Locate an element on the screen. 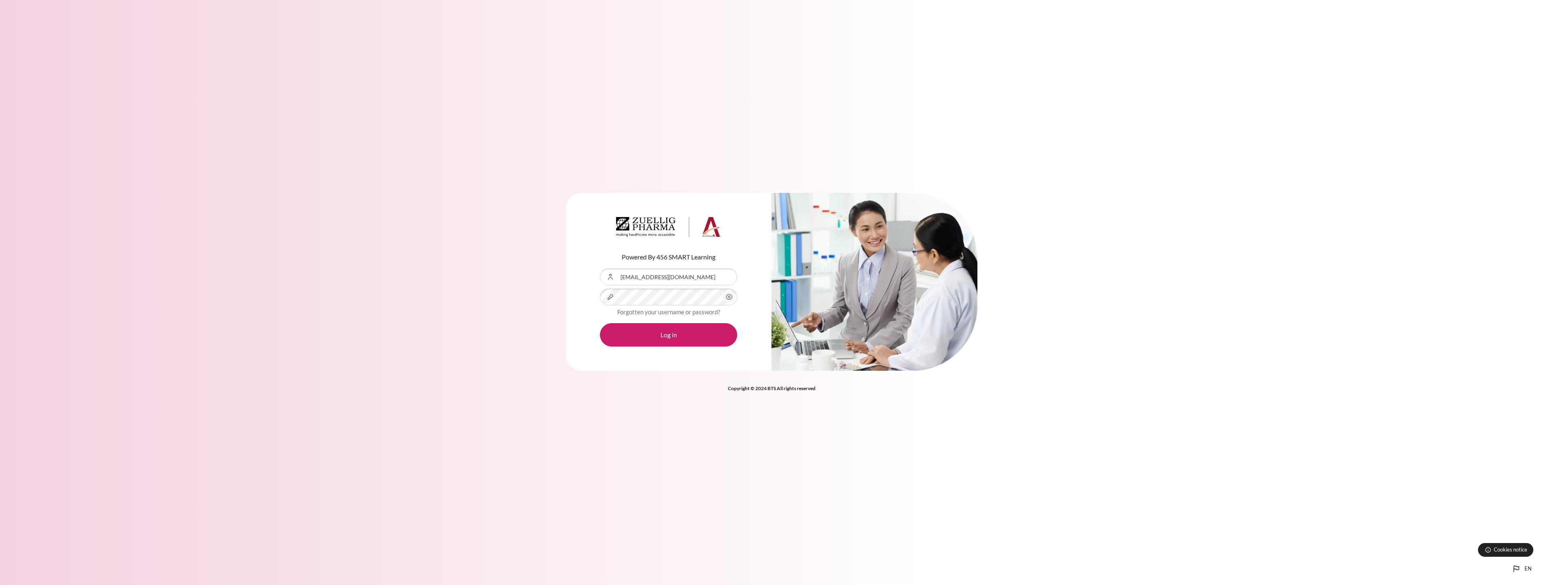 The height and width of the screenshot is (585, 1543). button: Languages is located at coordinates (1521, 569).